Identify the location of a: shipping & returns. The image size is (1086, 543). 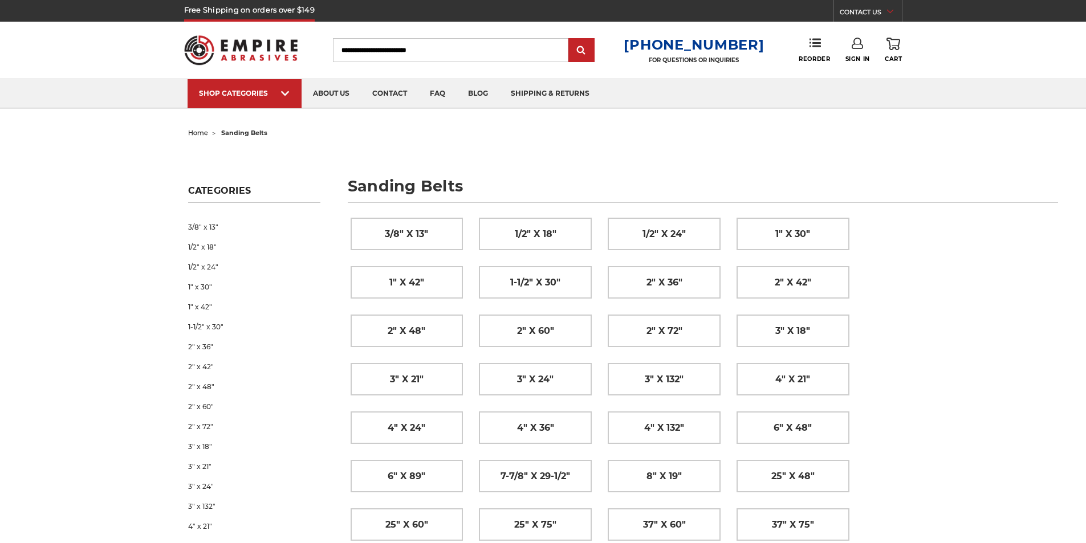
(550, 93).